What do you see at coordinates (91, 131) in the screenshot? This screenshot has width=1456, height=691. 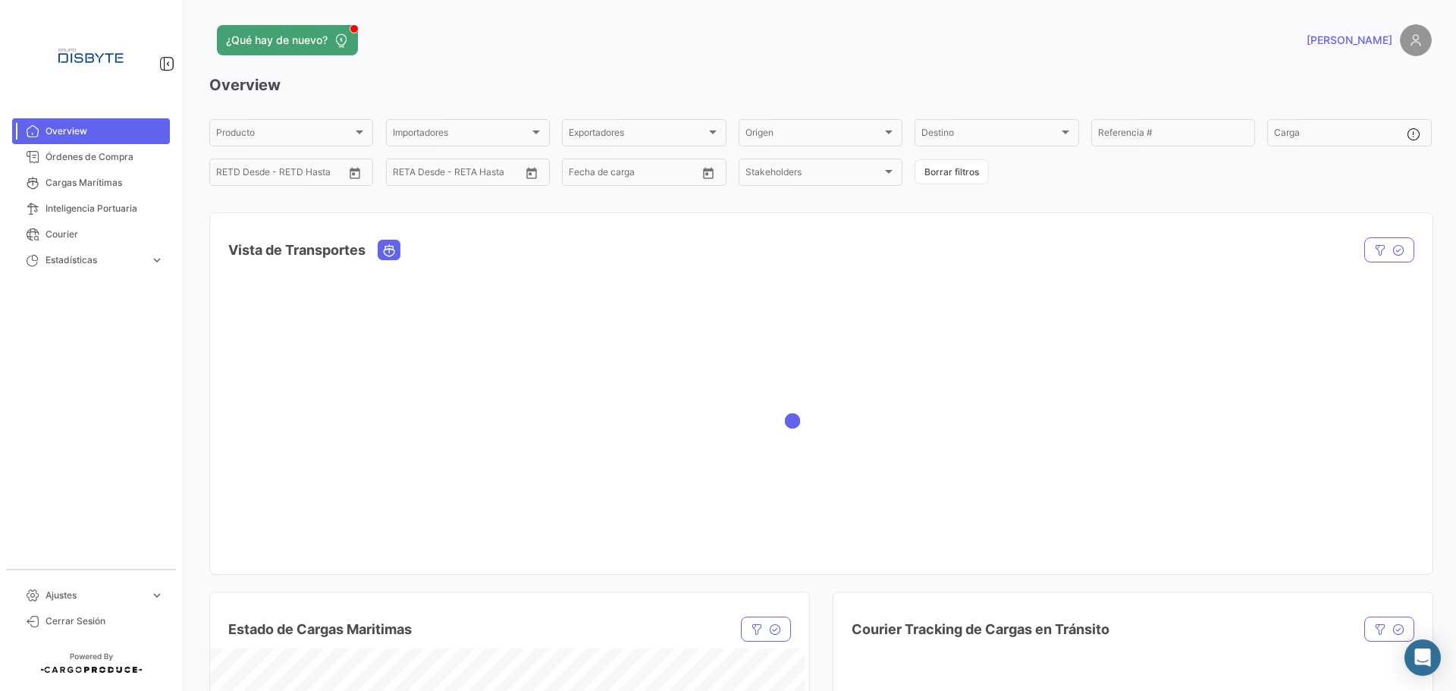 I see `a: Overview` at bounding box center [91, 131].